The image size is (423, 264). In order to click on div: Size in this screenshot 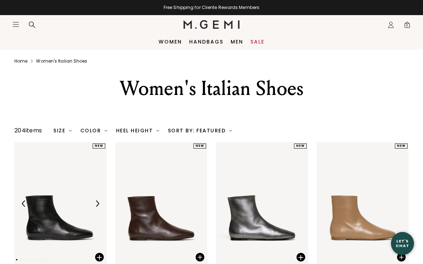, I will do `click(62, 131)`.